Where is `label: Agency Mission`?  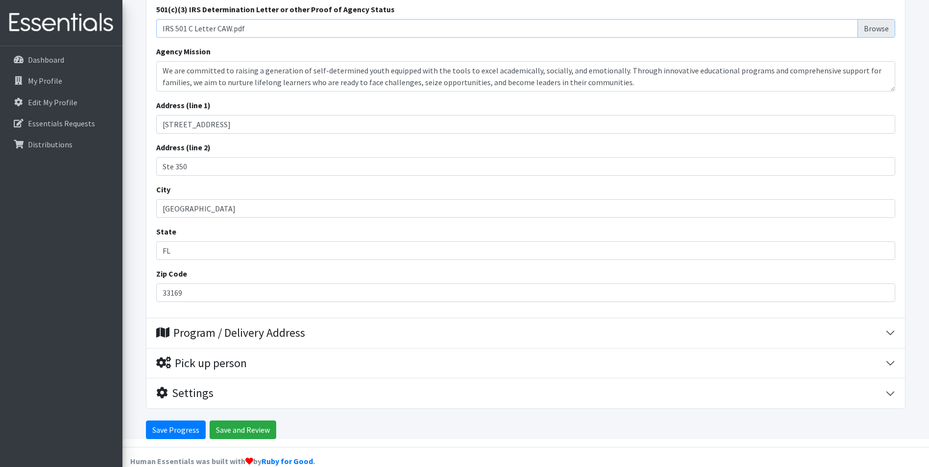
label: Agency Mission is located at coordinates (183, 51).